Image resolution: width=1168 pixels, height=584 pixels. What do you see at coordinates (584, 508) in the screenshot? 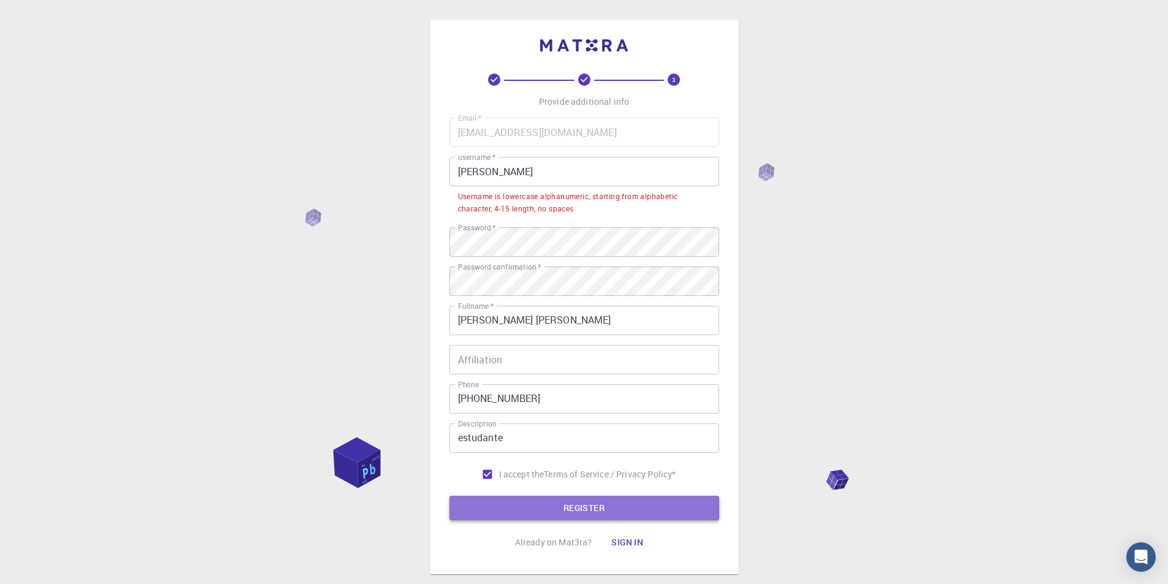
I see `button: REGISTER` at bounding box center [584, 508].